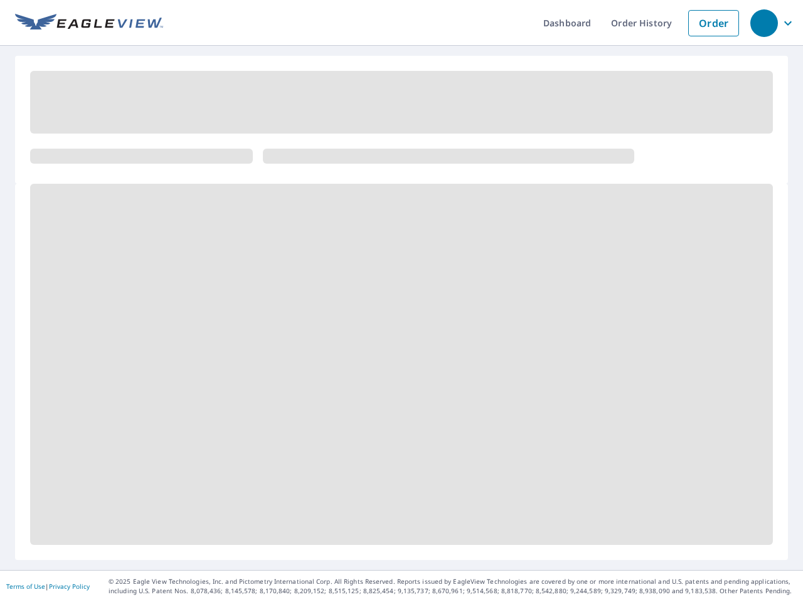 The width and height of the screenshot is (803, 602). Describe the element at coordinates (89, 23) in the screenshot. I see `img: EV Logo` at that location.